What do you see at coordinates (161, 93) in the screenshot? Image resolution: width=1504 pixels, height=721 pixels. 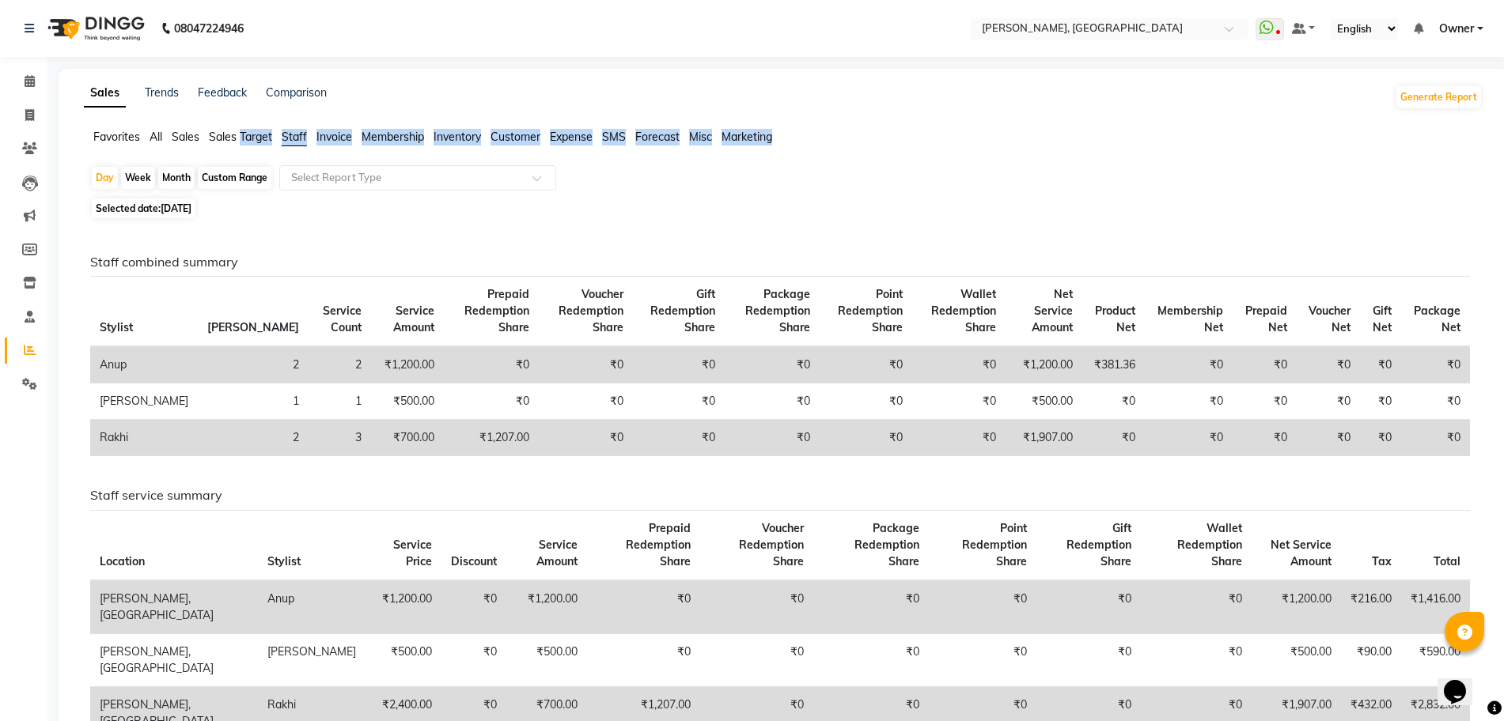 I see `a: Trends` at bounding box center [161, 93].